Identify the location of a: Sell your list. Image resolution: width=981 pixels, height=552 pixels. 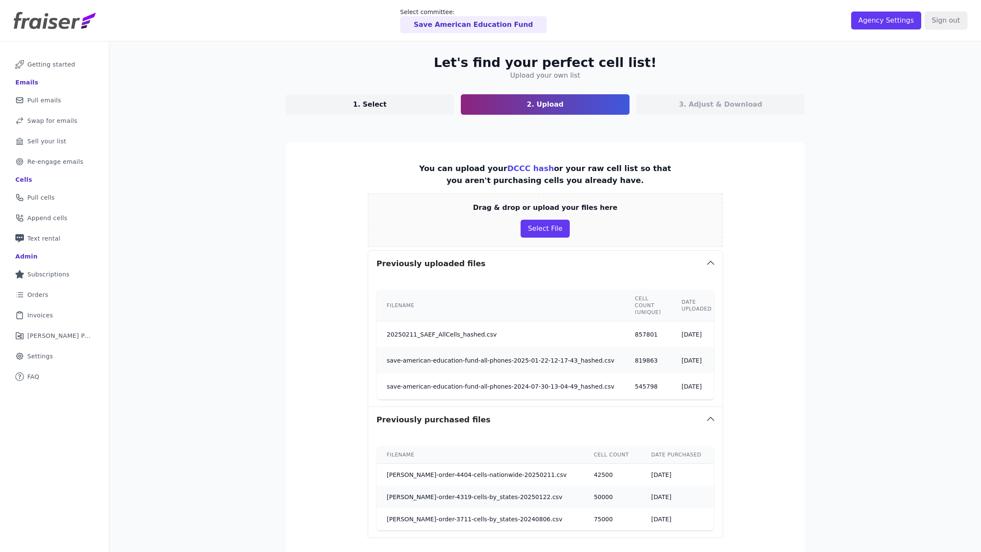
(54, 141).